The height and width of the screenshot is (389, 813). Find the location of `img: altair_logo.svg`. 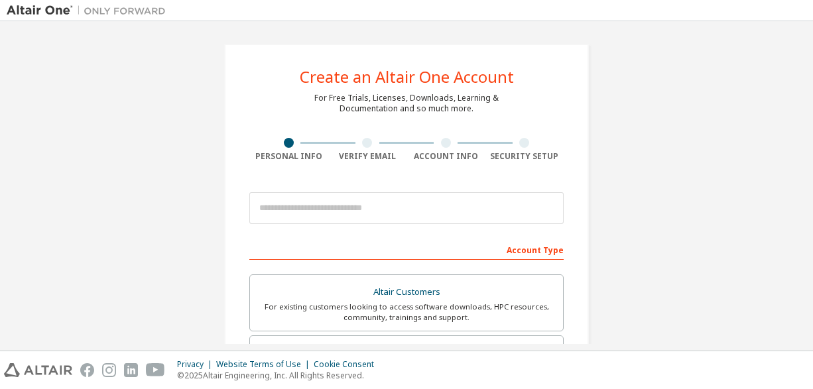

img: altair_logo.svg is located at coordinates (38, 370).